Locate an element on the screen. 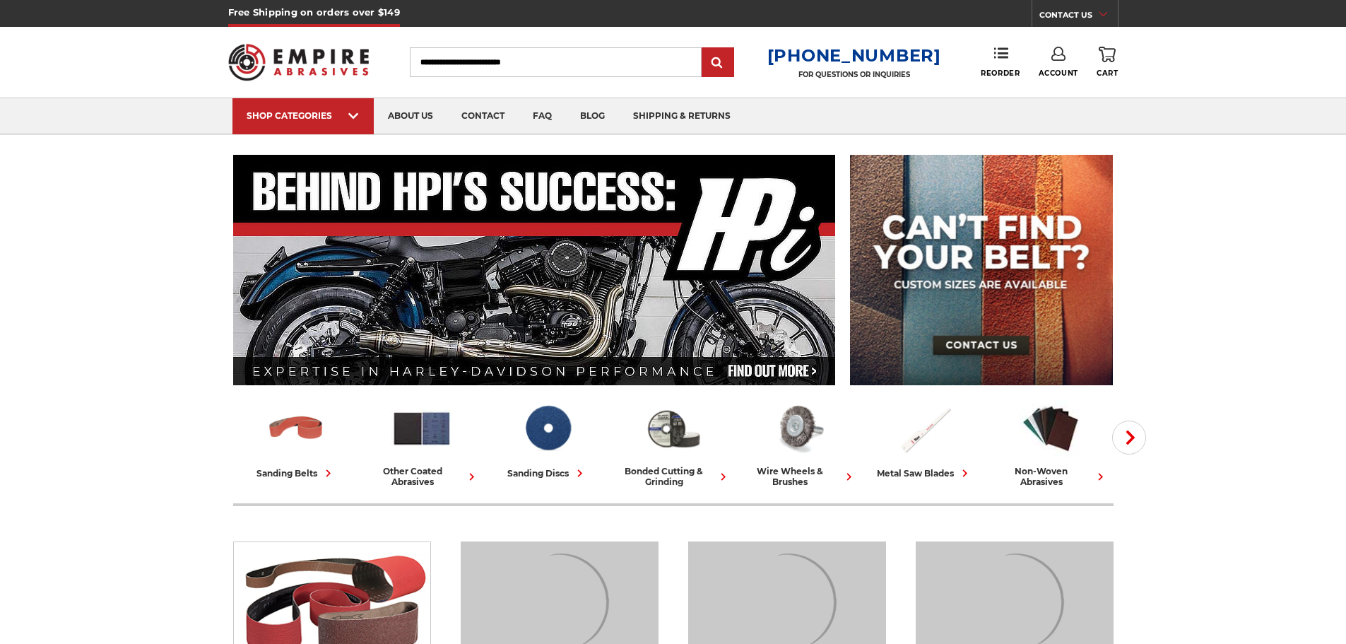  a: sanding discs is located at coordinates (548, 439).